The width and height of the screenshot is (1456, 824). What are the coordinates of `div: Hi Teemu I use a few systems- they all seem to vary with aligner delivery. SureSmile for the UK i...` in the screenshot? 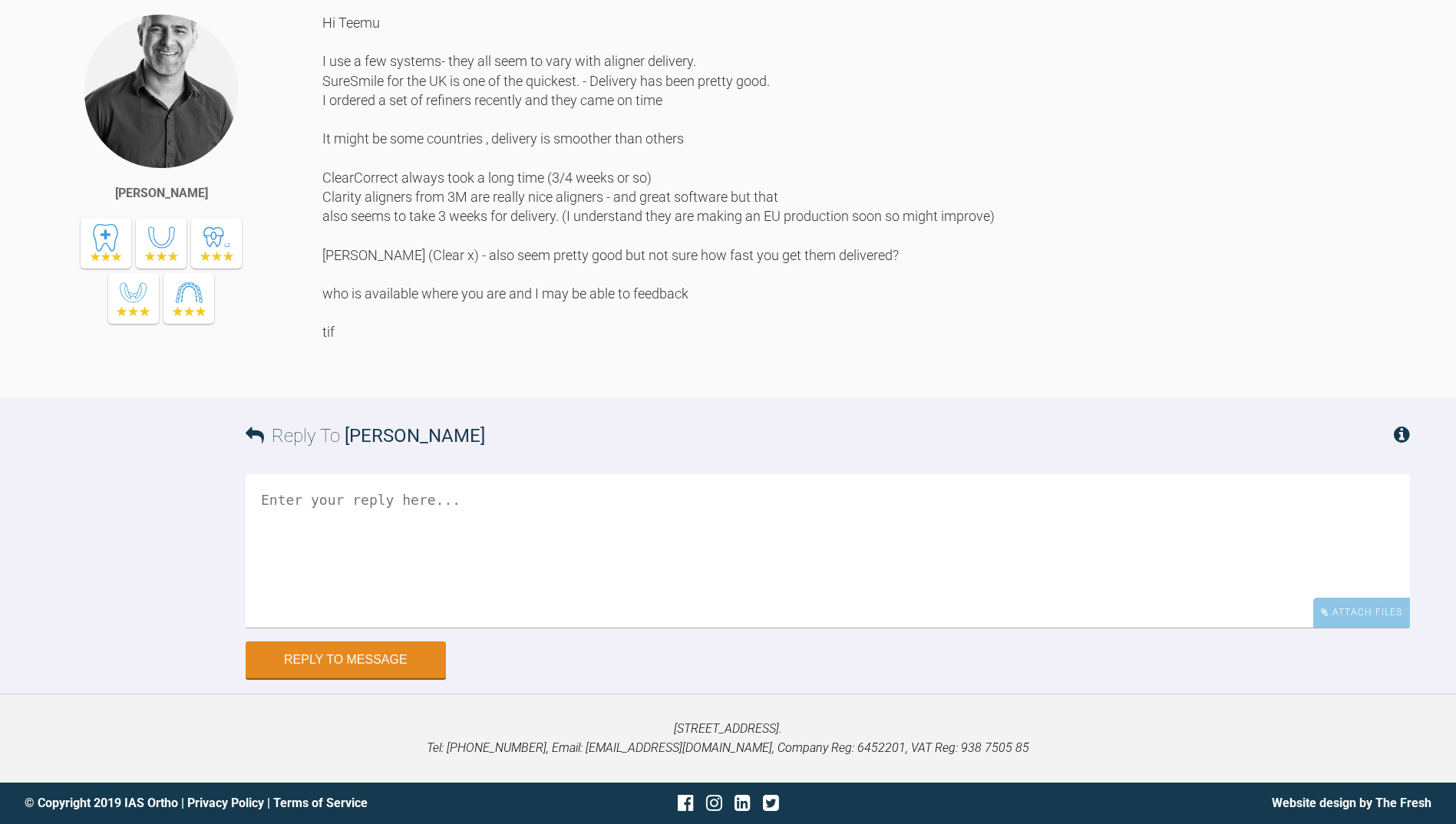 It's located at (865, 194).